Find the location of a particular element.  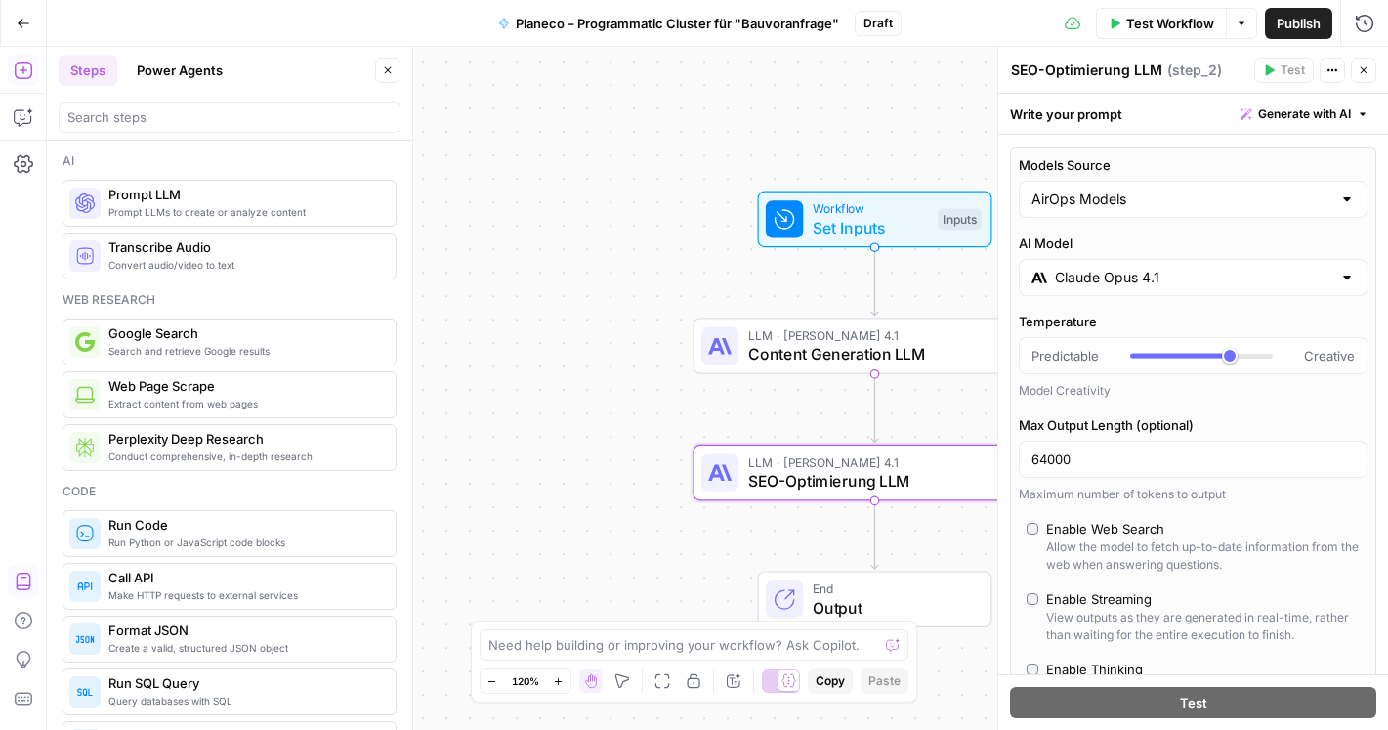

input: Enable Web SearchAllow the model to fetch up-to-date information from the web when answering ques... is located at coordinates (1032, 528).